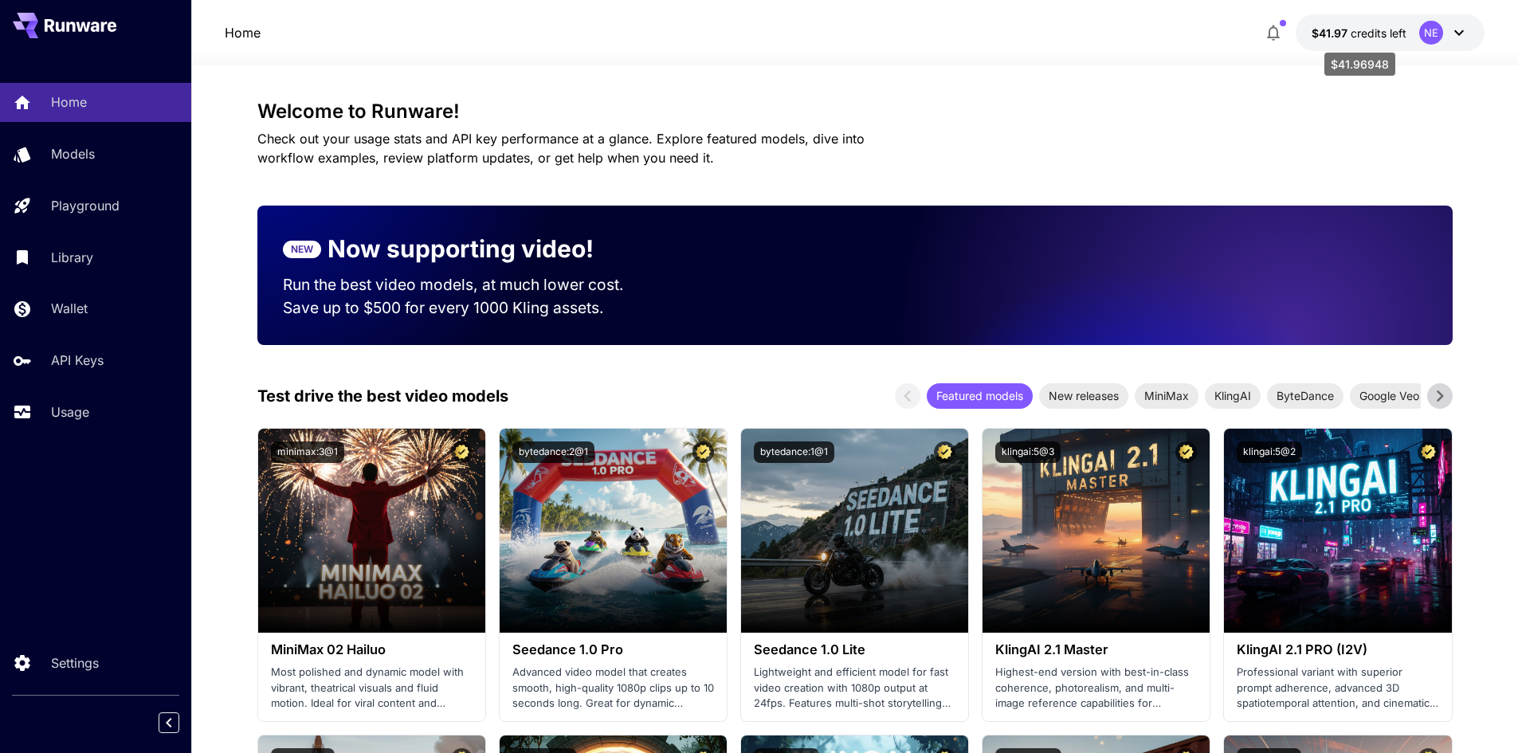 The image size is (1518, 753). Describe the element at coordinates (1389, 33) in the screenshot. I see `button: $41.96948NE` at that location.